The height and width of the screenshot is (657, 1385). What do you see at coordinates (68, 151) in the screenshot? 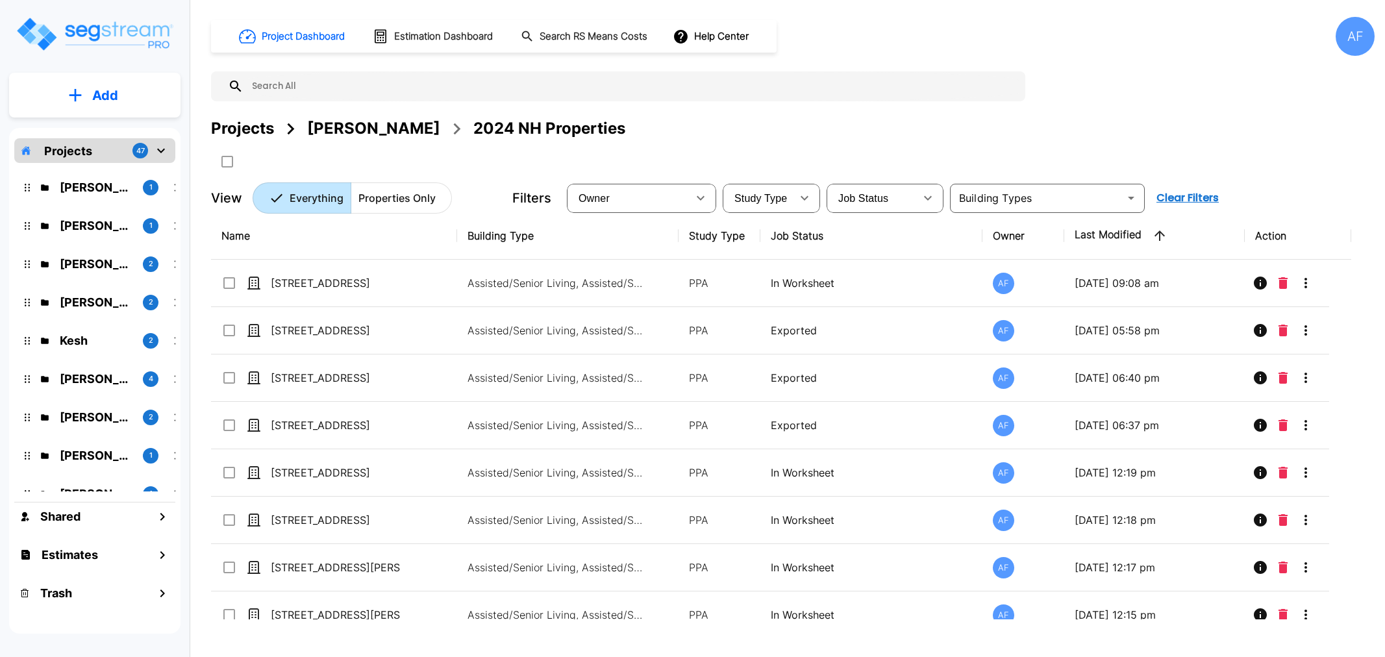
I see `p: Projects` at bounding box center [68, 151].